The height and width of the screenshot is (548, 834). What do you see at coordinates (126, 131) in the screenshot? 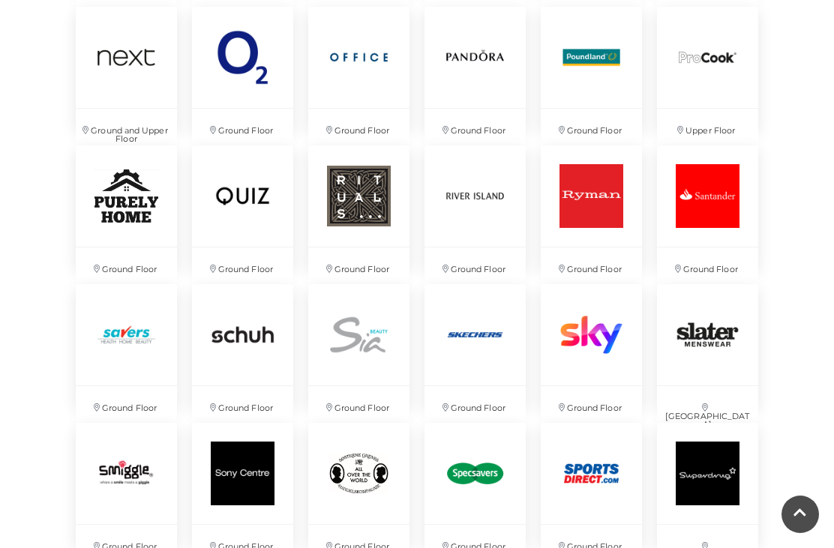
I see `p: Ground and Upper Floor` at bounding box center [126, 131].